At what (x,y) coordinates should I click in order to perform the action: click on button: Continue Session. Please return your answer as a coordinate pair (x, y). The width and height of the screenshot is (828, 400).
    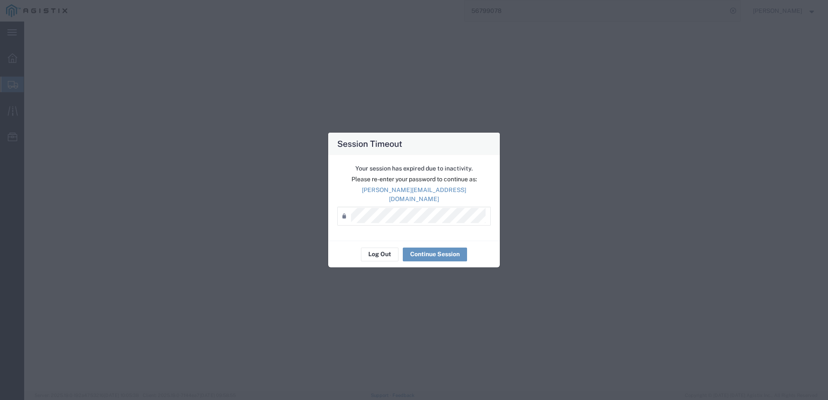
    Looking at the image, I should click on (434, 255).